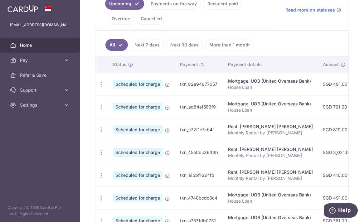  I want to click on th: Payment details, so click(270, 65).